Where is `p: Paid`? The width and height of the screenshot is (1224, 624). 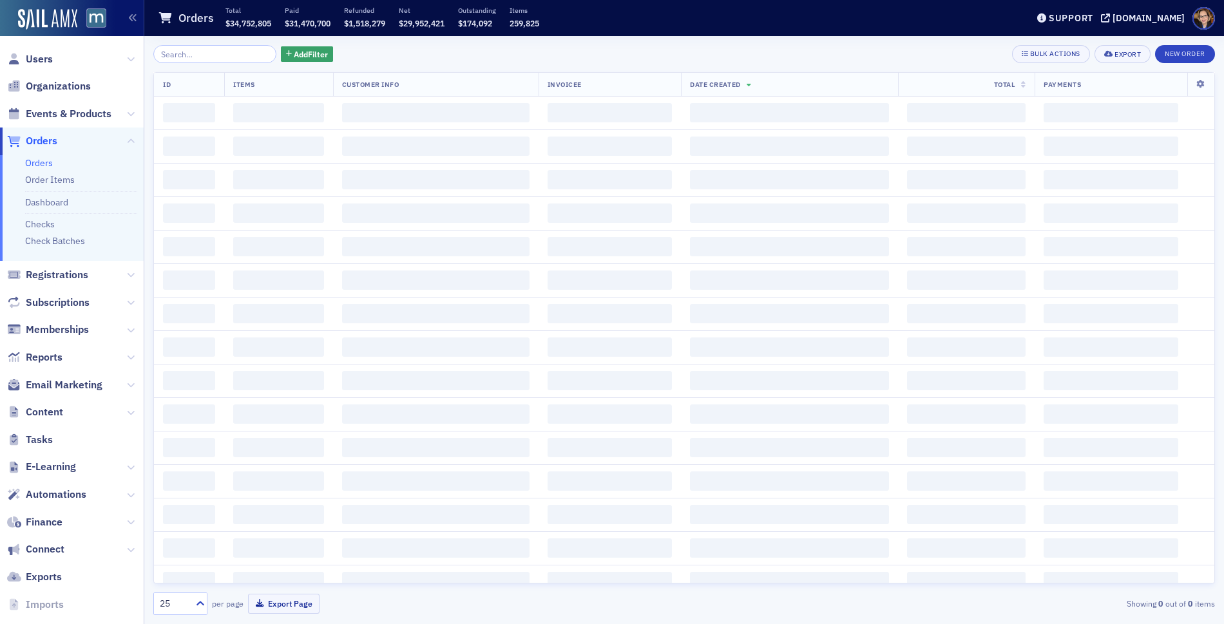 p: Paid is located at coordinates (307, 10).